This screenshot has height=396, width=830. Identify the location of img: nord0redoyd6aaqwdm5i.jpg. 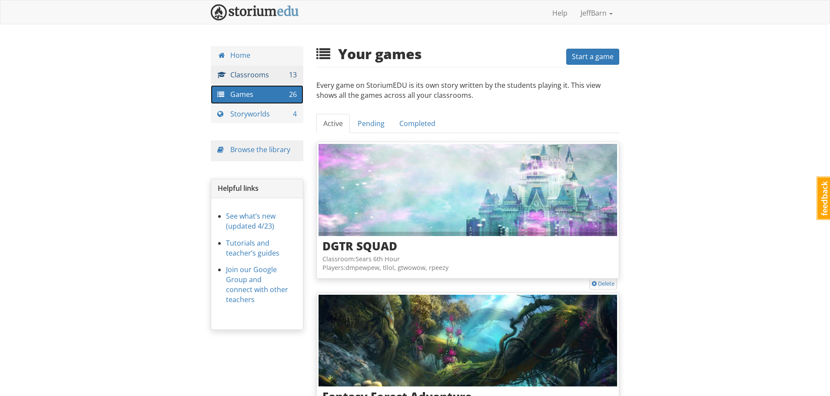
(468, 190).